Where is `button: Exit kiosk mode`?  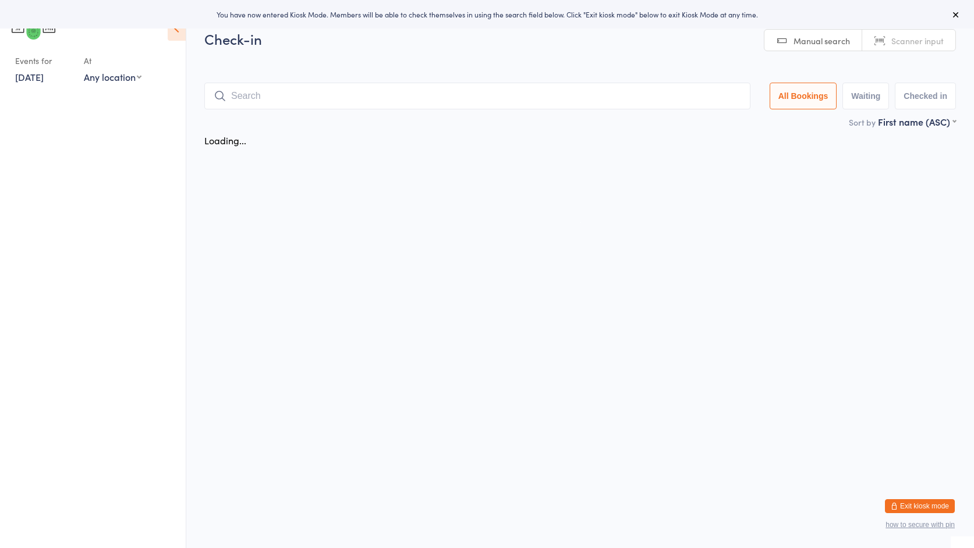 button: Exit kiosk mode is located at coordinates (920, 507).